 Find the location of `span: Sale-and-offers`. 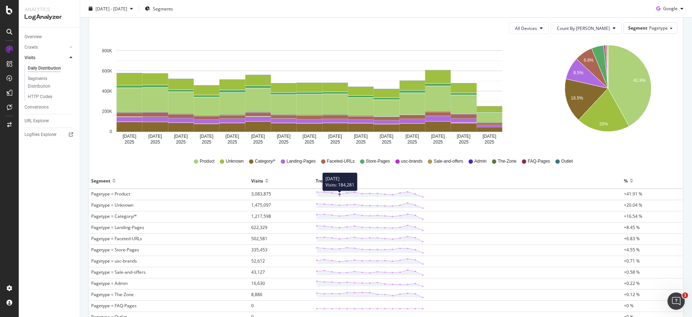

span: Sale-and-offers is located at coordinates (449, 161).